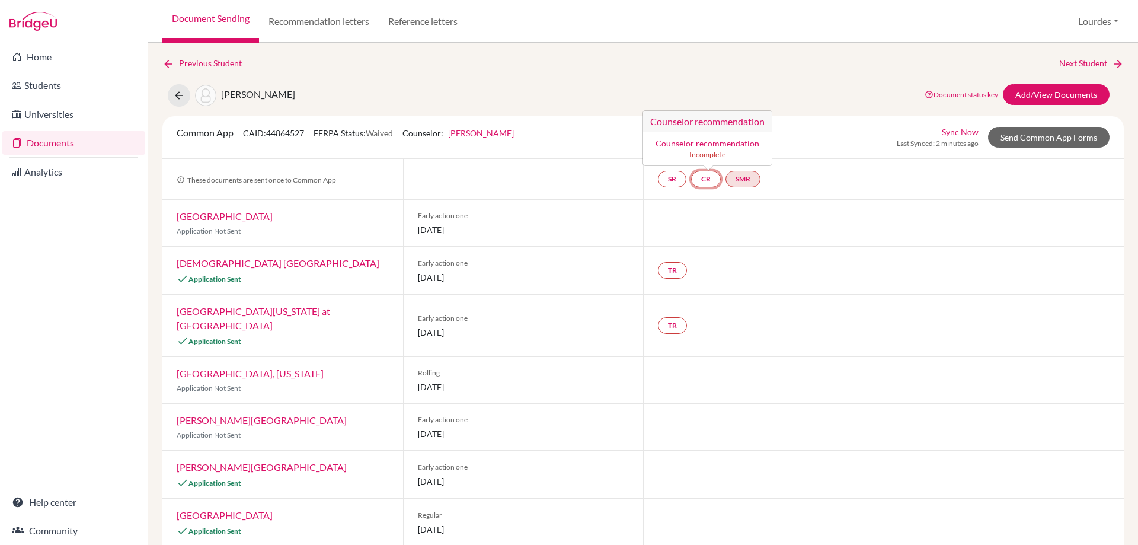  Describe the element at coordinates (672, 179) in the screenshot. I see `a: SR` at that location.